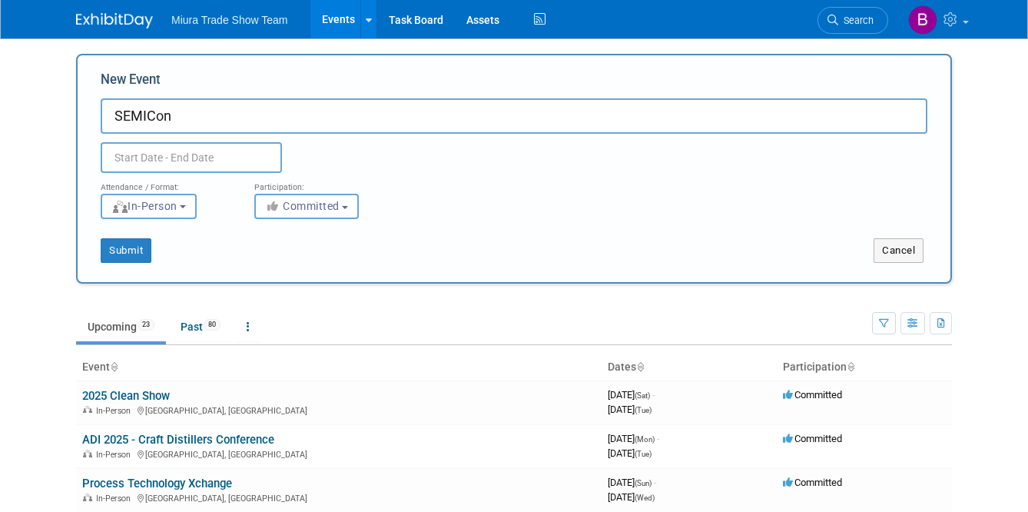  I want to click on th: Dates, so click(689, 367).